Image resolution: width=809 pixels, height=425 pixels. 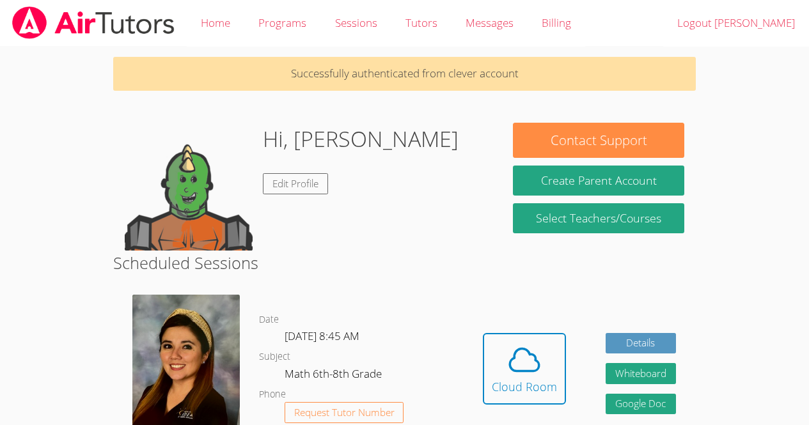 What do you see at coordinates (598, 140) in the screenshot?
I see `button: Contact Support` at bounding box center [598, 140].